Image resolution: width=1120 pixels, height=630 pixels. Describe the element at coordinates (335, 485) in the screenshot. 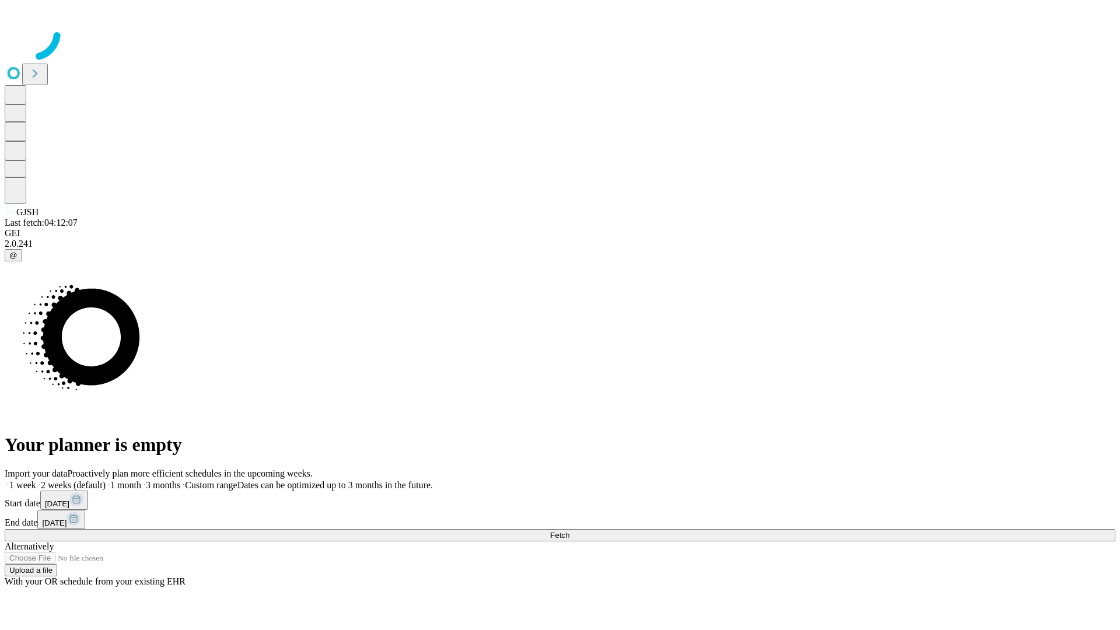

I see `span: Dates can be optimized up to 3 months in the future.` at that location.